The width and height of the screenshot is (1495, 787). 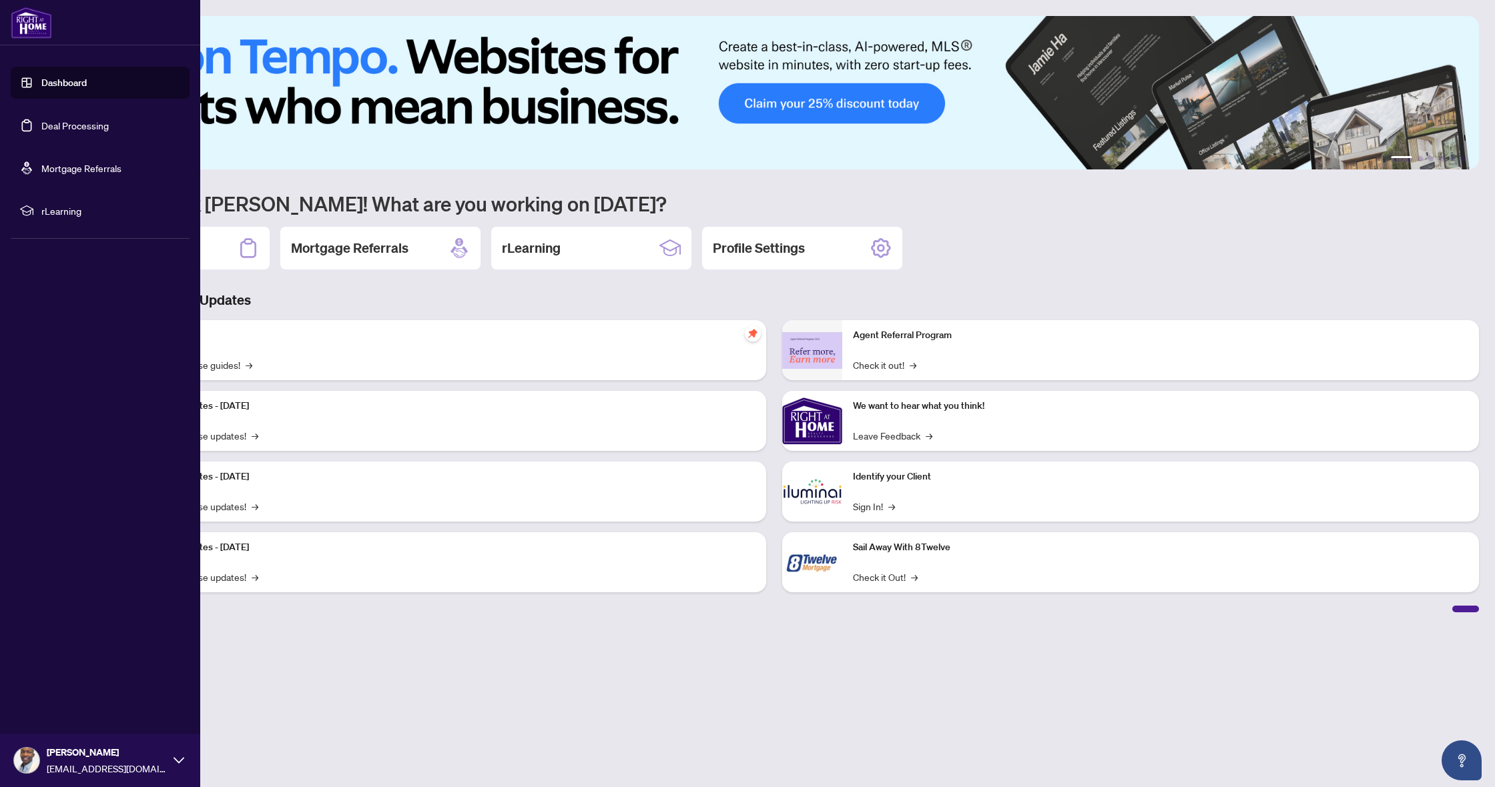 I want to click on span: rLearning, so click(x=111, y=211).